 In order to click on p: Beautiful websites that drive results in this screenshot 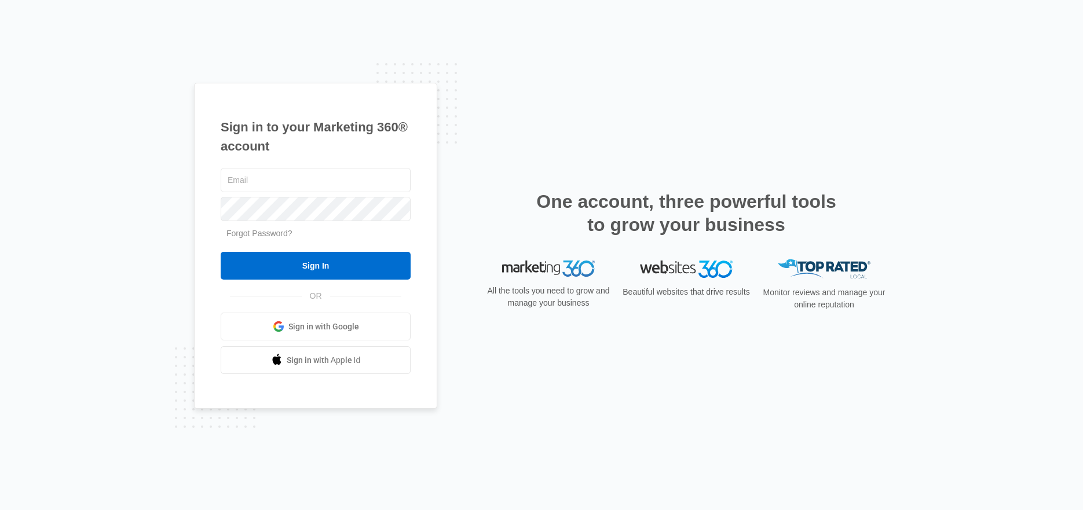, I will do `click(686, 292)`.